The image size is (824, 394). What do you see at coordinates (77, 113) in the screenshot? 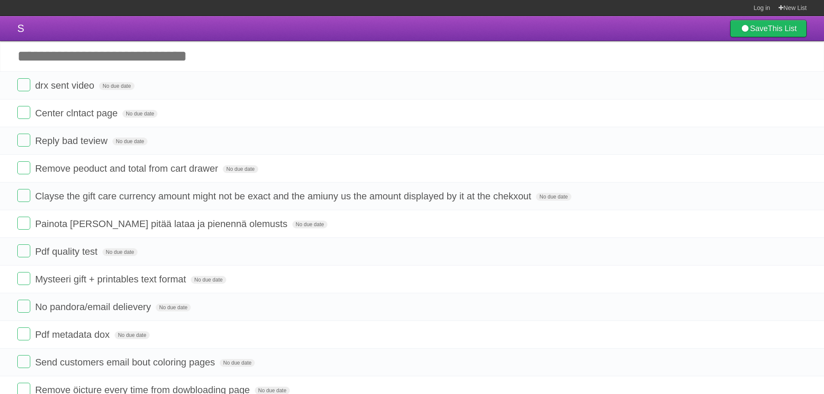
I see `span: Center clntact page` at bounding box center [77, 113].